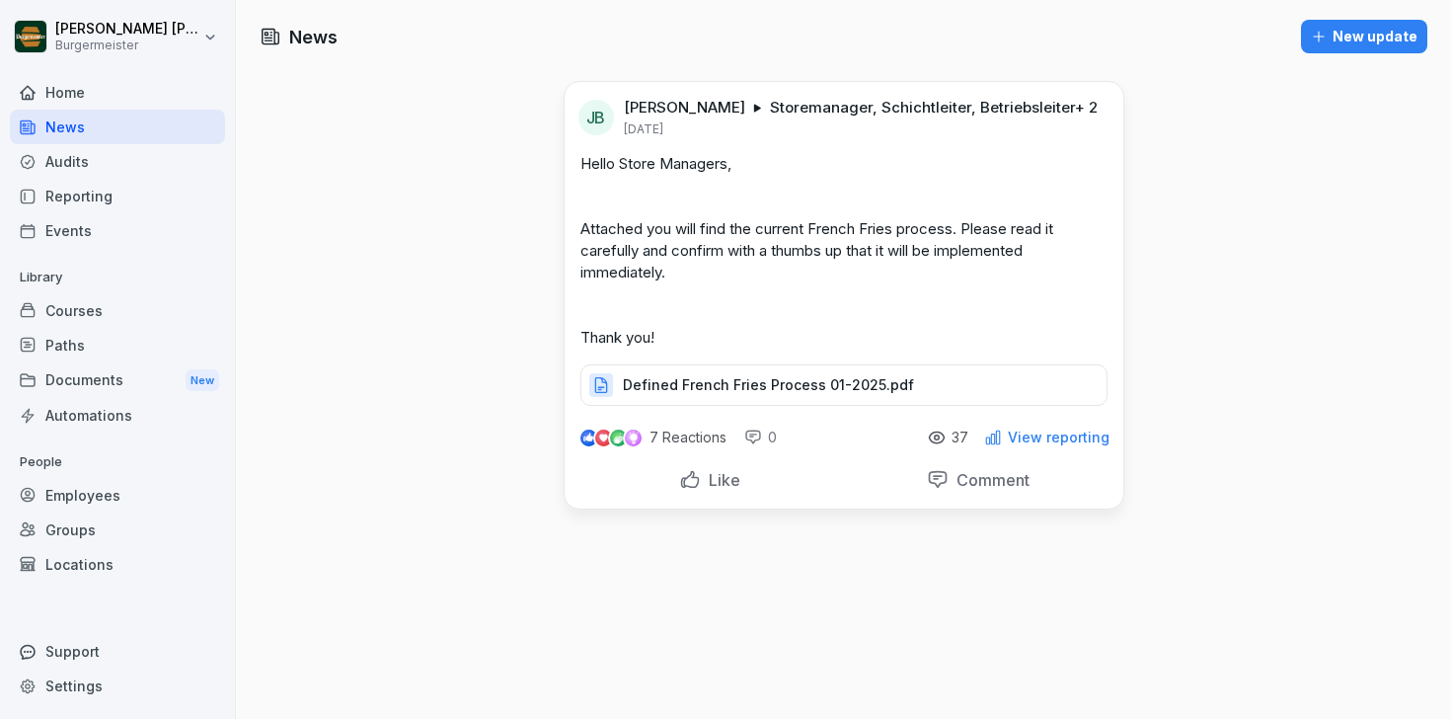 This screenshot has height=719, width=1451. What do you see at coordinates (202, 380) in the screenshot?
I see `div: New` at bounding box center [202, 380].